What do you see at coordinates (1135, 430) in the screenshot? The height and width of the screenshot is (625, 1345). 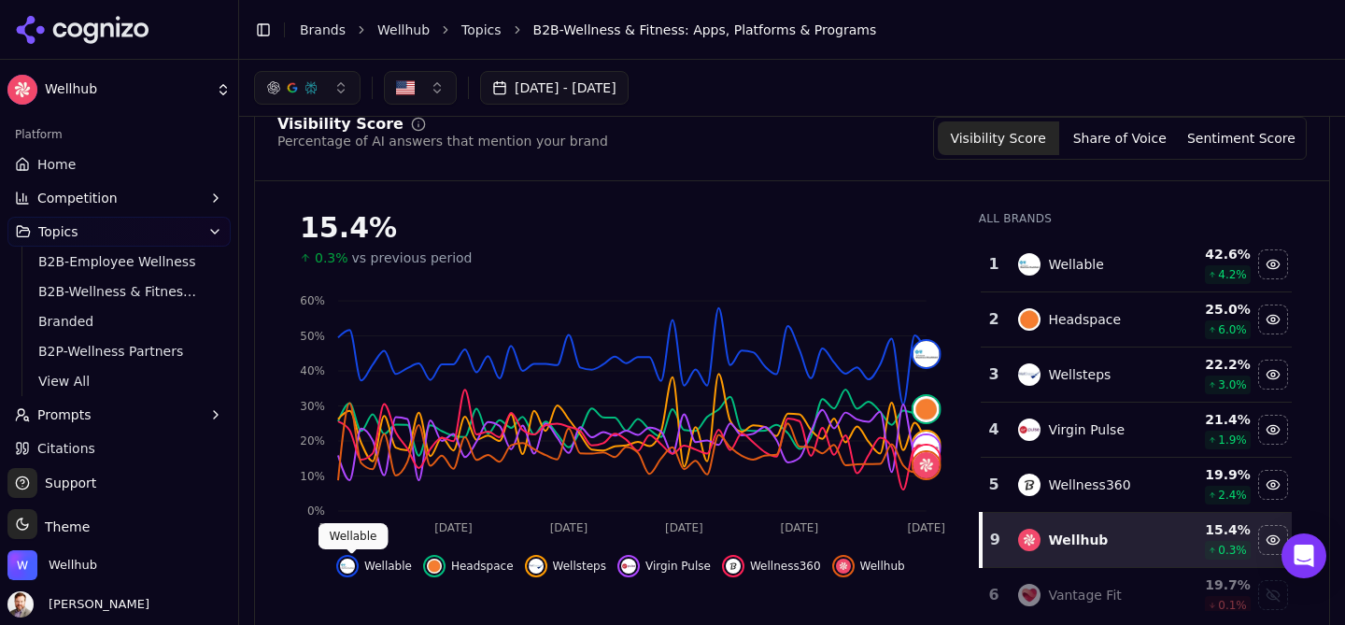 I see `tr: 4virgin pulseVirgin Pulse21.4%1.9%Hide virgin pulse data` at bounding box center [1135, 430].